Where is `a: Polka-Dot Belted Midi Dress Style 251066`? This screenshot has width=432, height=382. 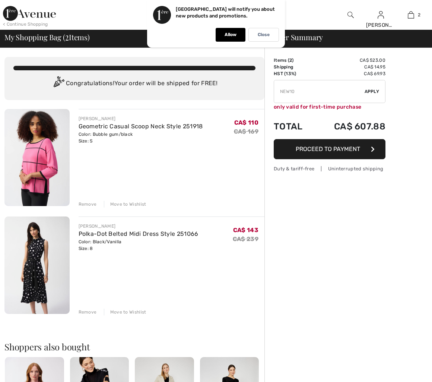
a: Polka-Dot Belted Midi Dress Style 251066 is located at coordinates (138, 234).